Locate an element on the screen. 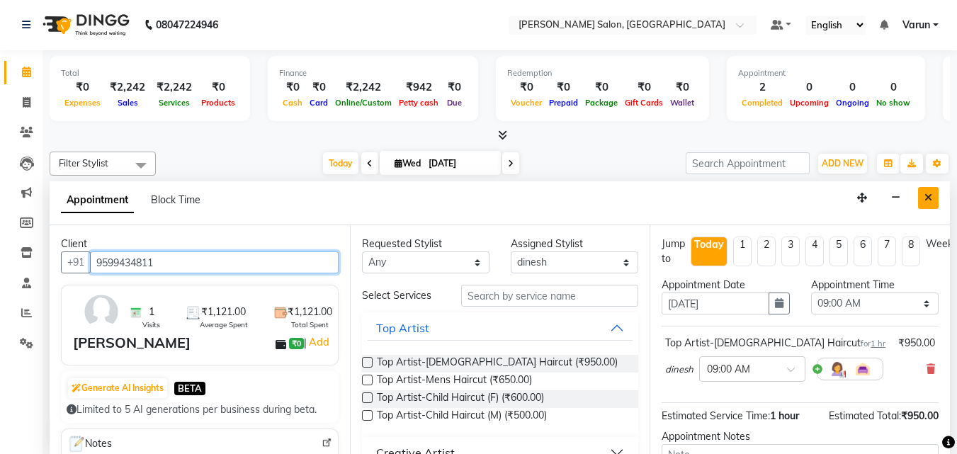  img: Interior.png is located at coordinates (863, 369).